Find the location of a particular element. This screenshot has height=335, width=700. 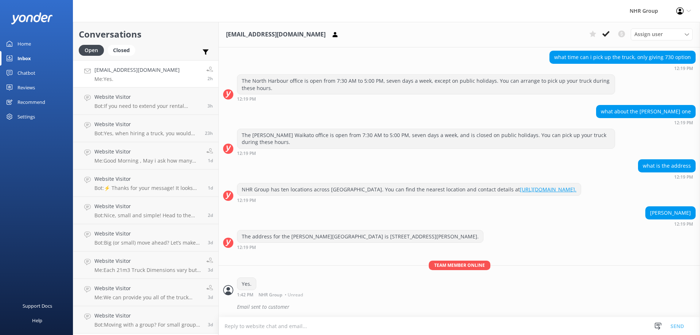

span: Sep 24 2025 12:18pm (UTC +12:00) Pacific/Auckland is located at coordinates (210, 324).